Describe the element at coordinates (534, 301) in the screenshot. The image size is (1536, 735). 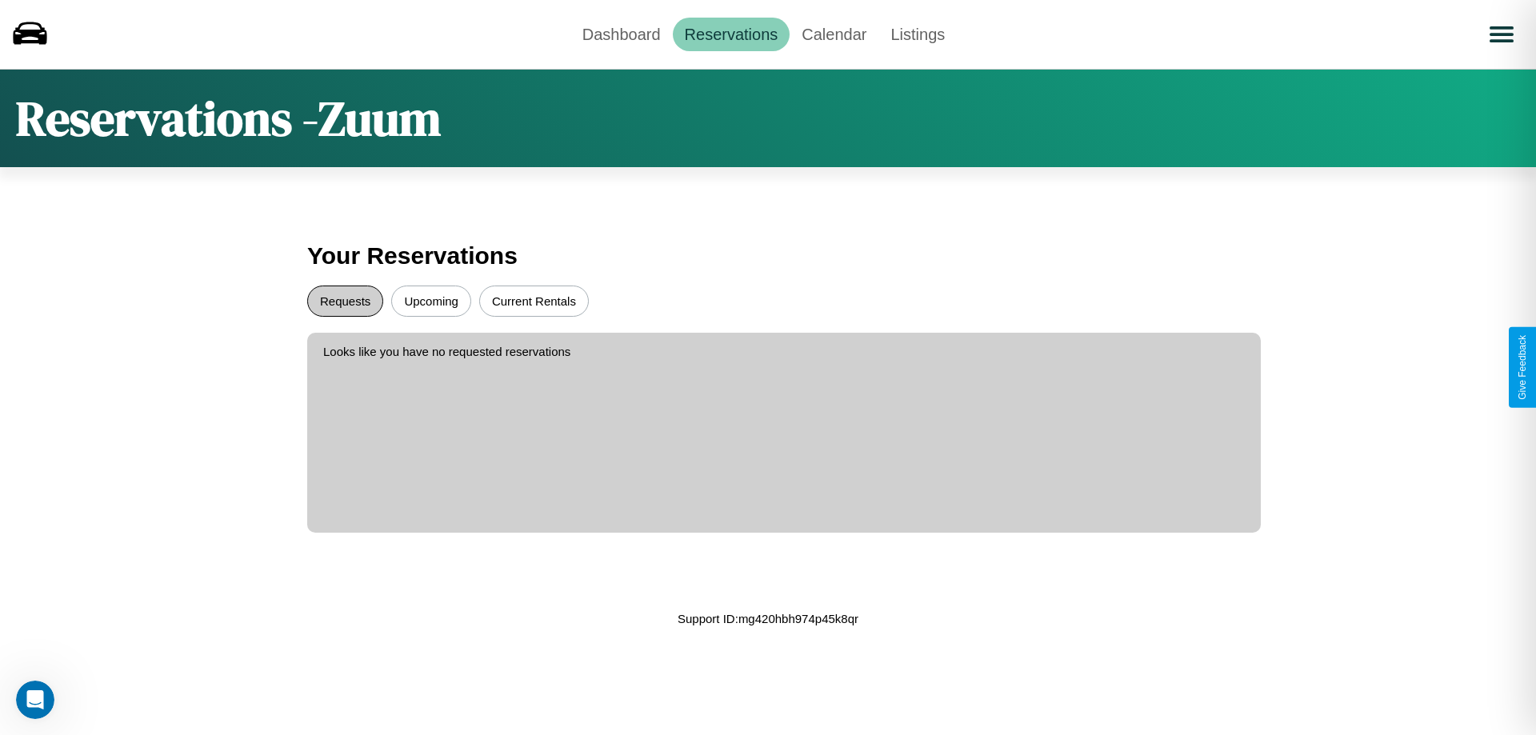
I see `button: Current Rentals` at that location.